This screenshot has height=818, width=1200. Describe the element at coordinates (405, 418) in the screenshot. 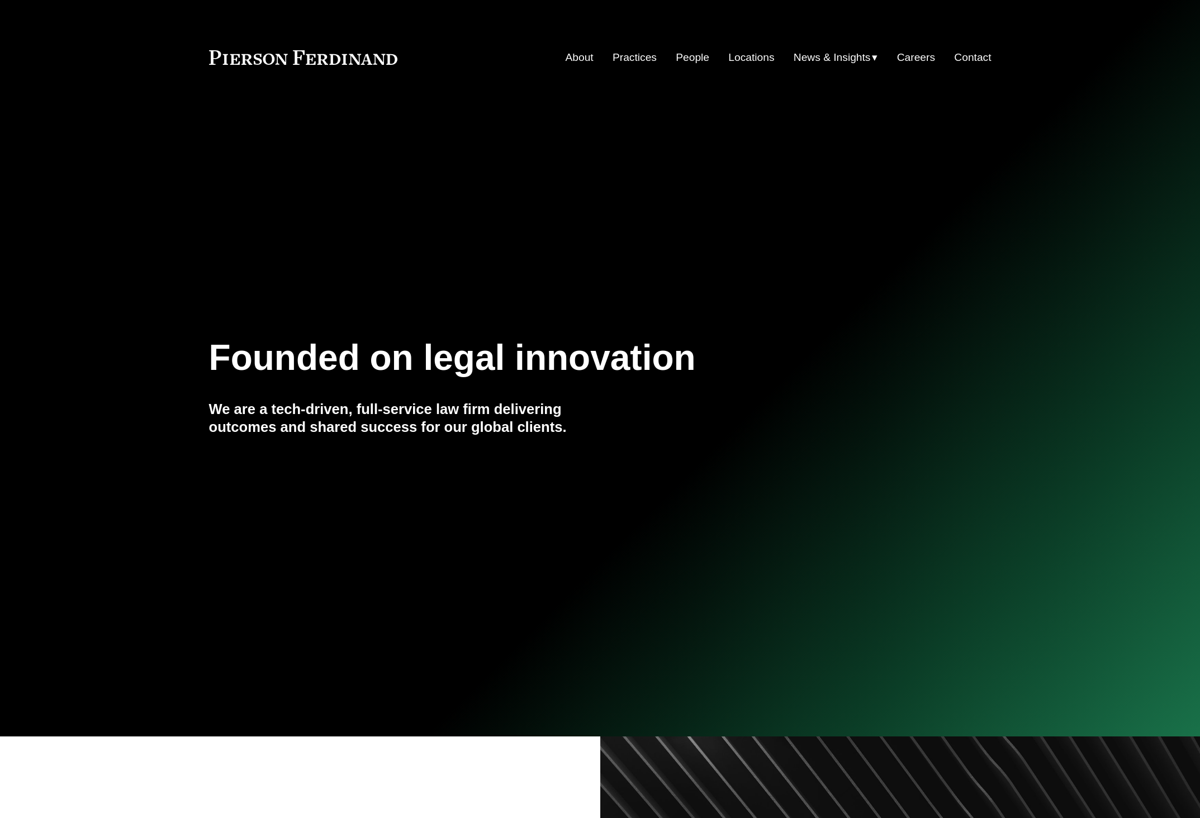

I see `h4: We are a tech-driven, full-service law firm delivering outcomes and shared success for our global...` at that location.